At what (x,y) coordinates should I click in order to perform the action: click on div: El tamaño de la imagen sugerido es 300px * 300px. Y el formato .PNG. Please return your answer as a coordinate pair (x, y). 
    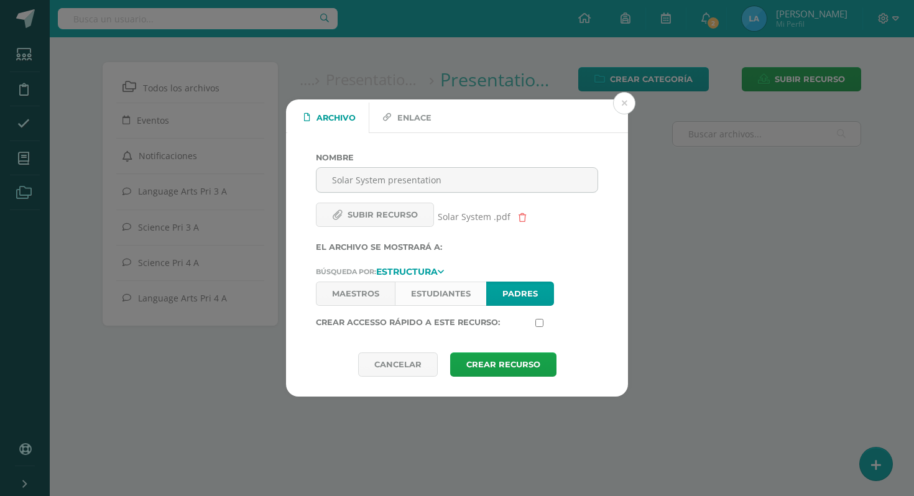
    Looking at the image, I should click on (494, 364).